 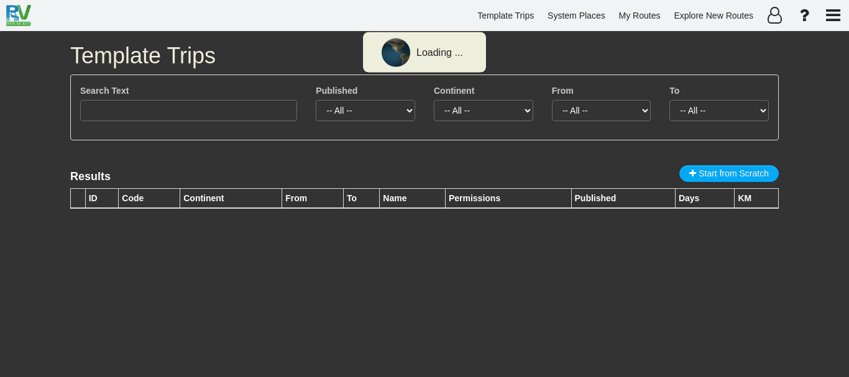 What do you see at coordinates (413, 198) in the screenshot?
I see `th: Name` at bounding box center [413, 198].